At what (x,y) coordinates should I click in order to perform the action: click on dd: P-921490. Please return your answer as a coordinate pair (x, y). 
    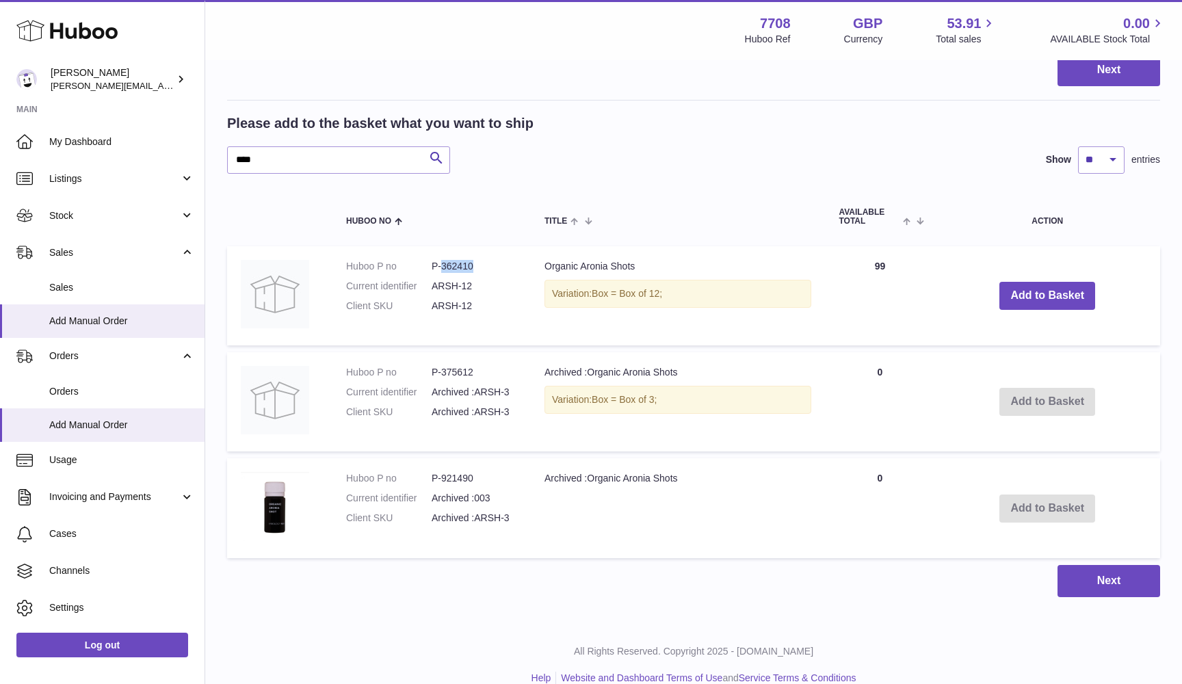
    Looking at the image, I should click on (474, 478).